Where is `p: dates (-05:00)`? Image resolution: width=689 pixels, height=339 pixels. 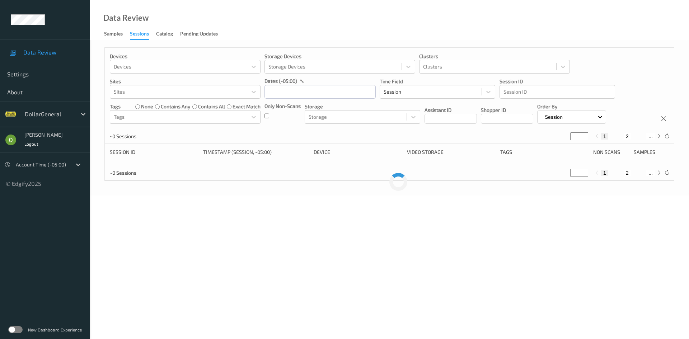
p: dates (-05:00) is located at coordinates (281, 81).